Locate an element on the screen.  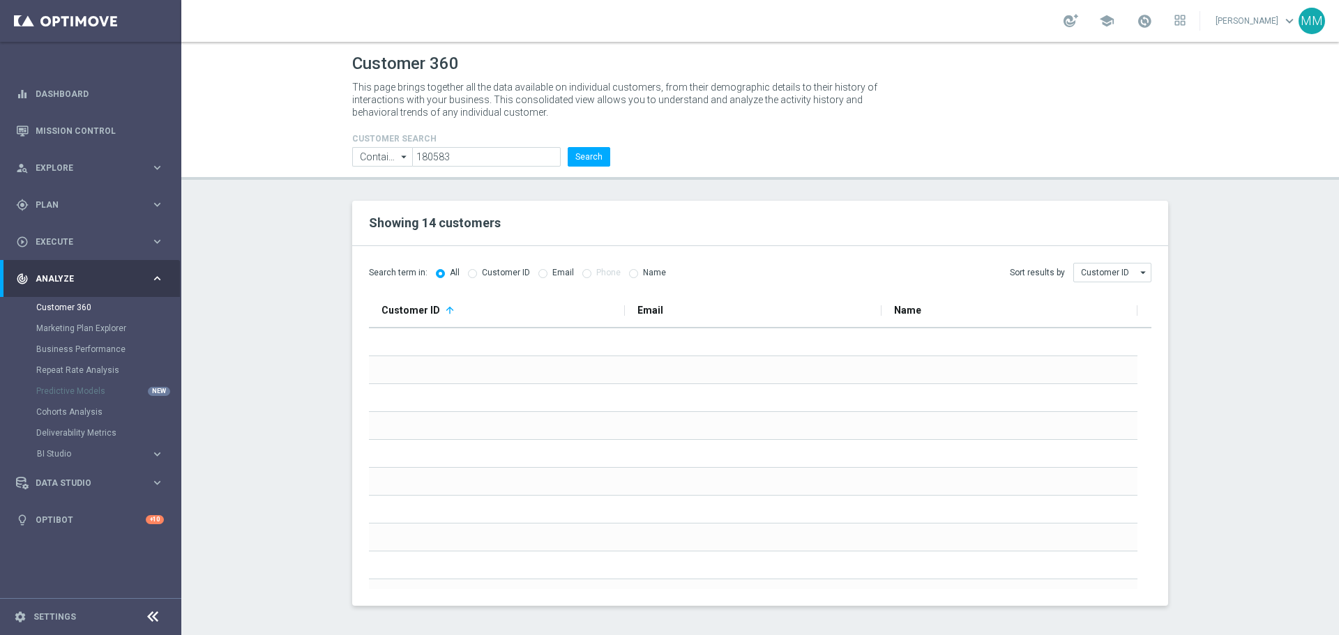
i: equalizer is located at coordinates (22, 94).